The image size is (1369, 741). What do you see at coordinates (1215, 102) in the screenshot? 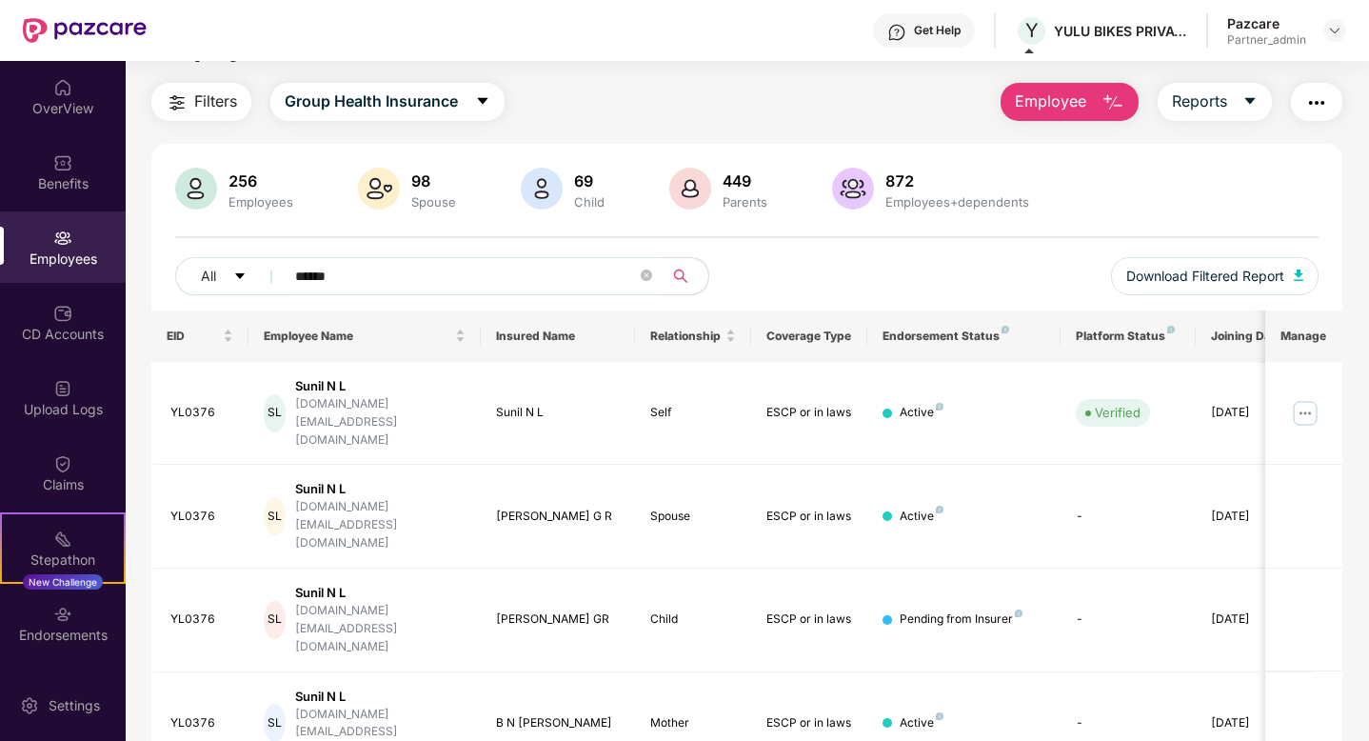
I see `button: Reportscaret-down` at bounding box center [1215, 102].